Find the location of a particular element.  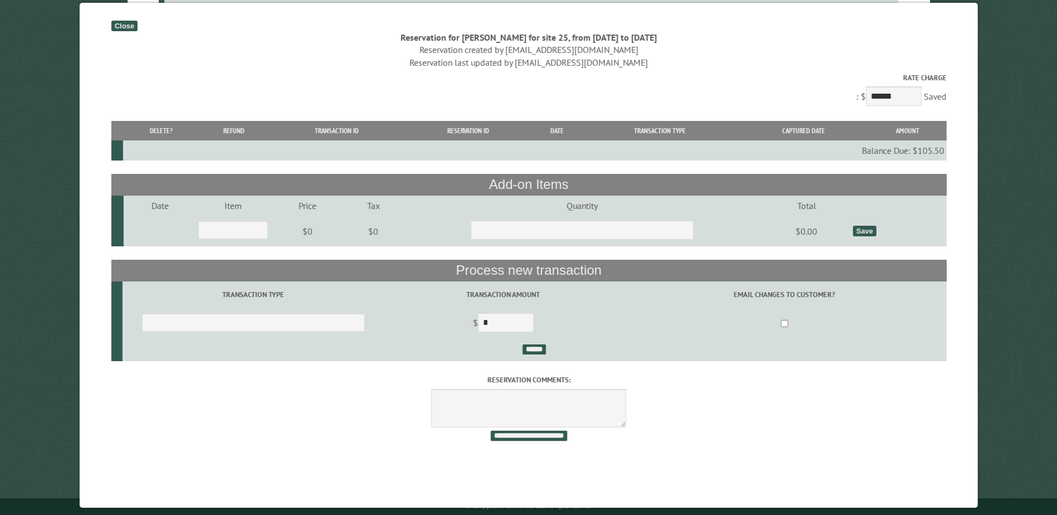

label: Email changes to customer? is located at coordinates (784, 294).